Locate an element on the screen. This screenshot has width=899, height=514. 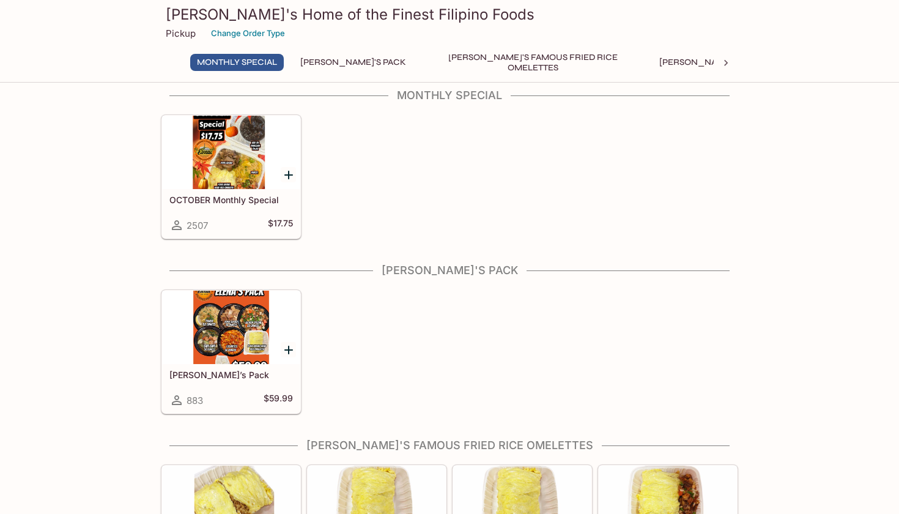
p: Pickup is located at coordinates (181, 33).